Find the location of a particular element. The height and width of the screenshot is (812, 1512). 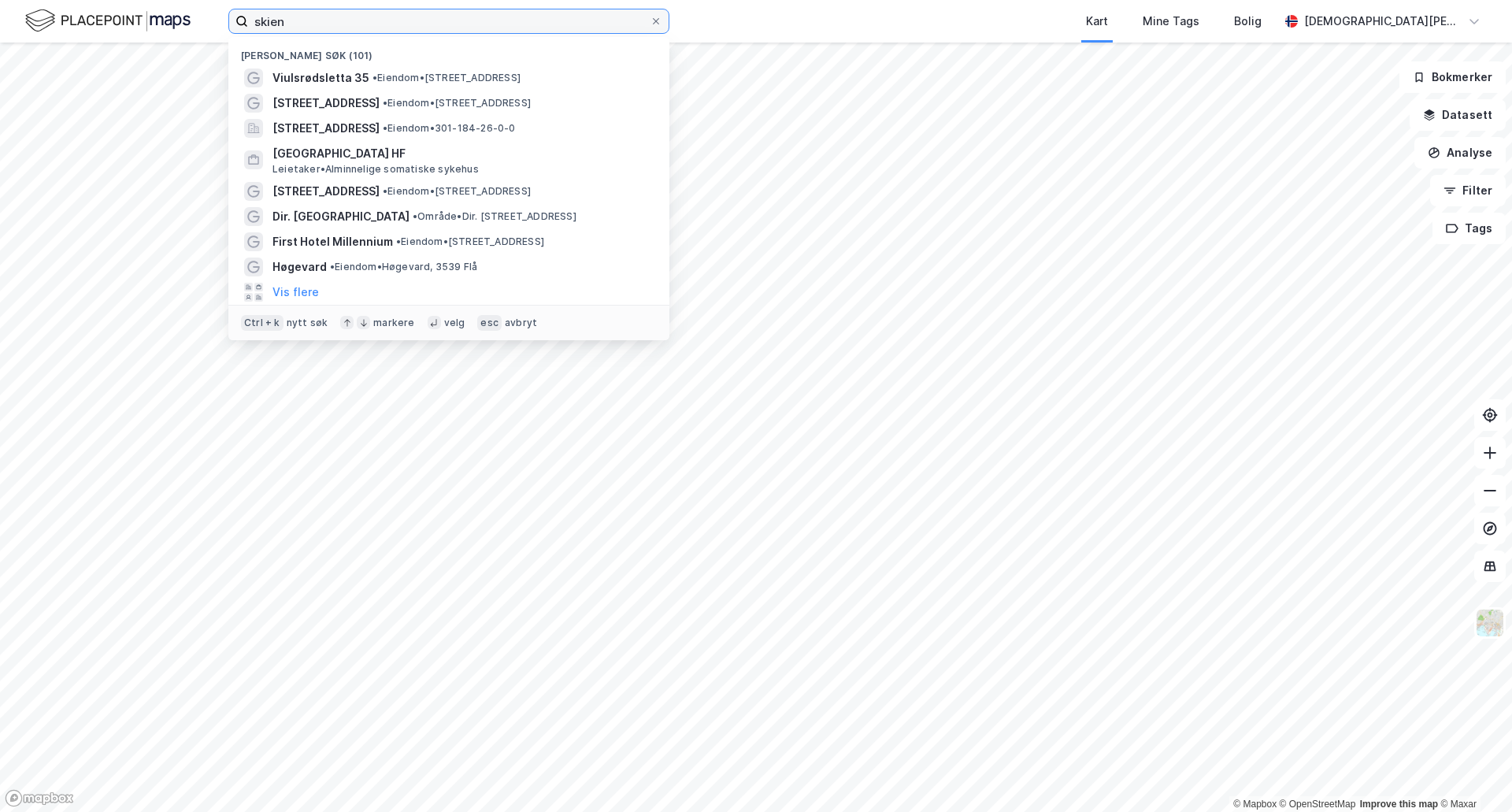

div: markere is located at coordinates (394, 323).